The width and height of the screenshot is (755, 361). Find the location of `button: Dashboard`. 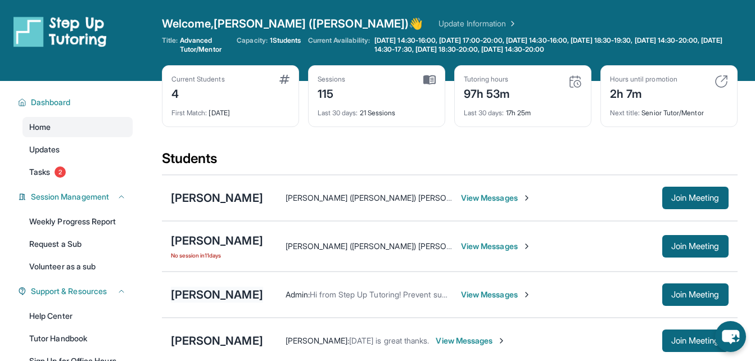

button: Dashboard is located at coordinates (76, 102).